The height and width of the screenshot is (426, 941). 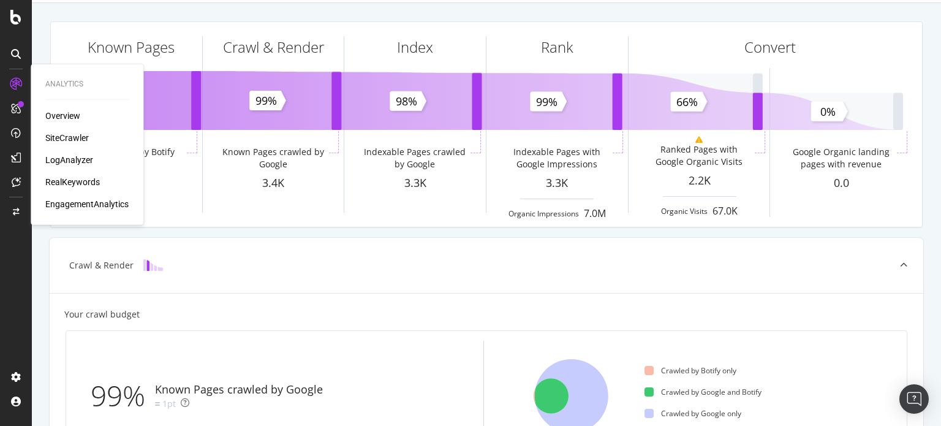 I want to click on div: Analytics, so click(x=87, y=84).